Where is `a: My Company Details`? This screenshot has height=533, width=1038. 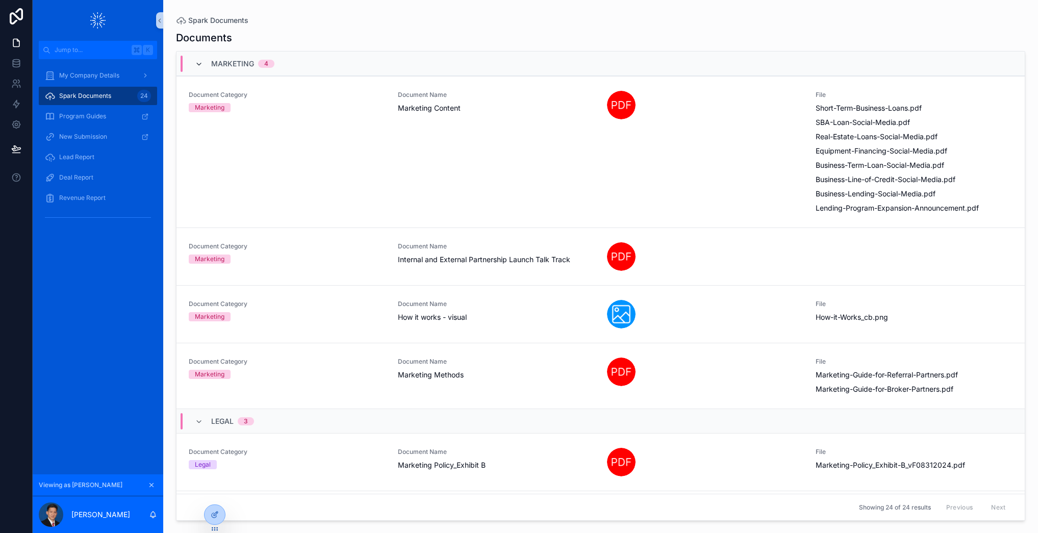 a: My Company Details is located at coordinates (98, 75).